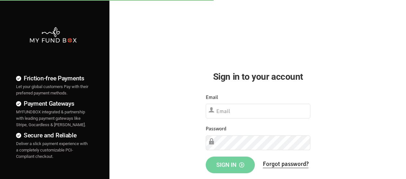 The image size is (406, 179). I want to click on label: Email, so click(212, 98).